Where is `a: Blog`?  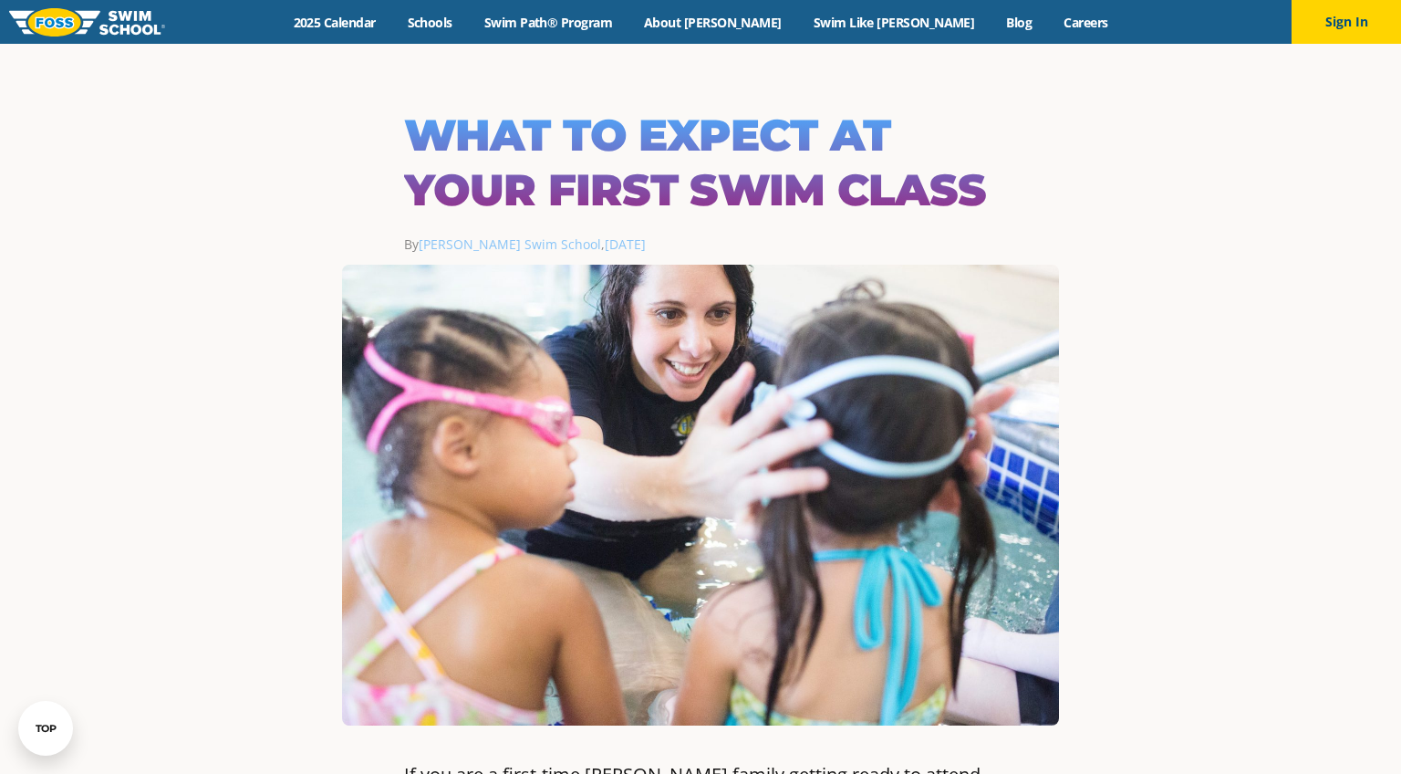
a: Blog is located at coordinates (1019, 22).